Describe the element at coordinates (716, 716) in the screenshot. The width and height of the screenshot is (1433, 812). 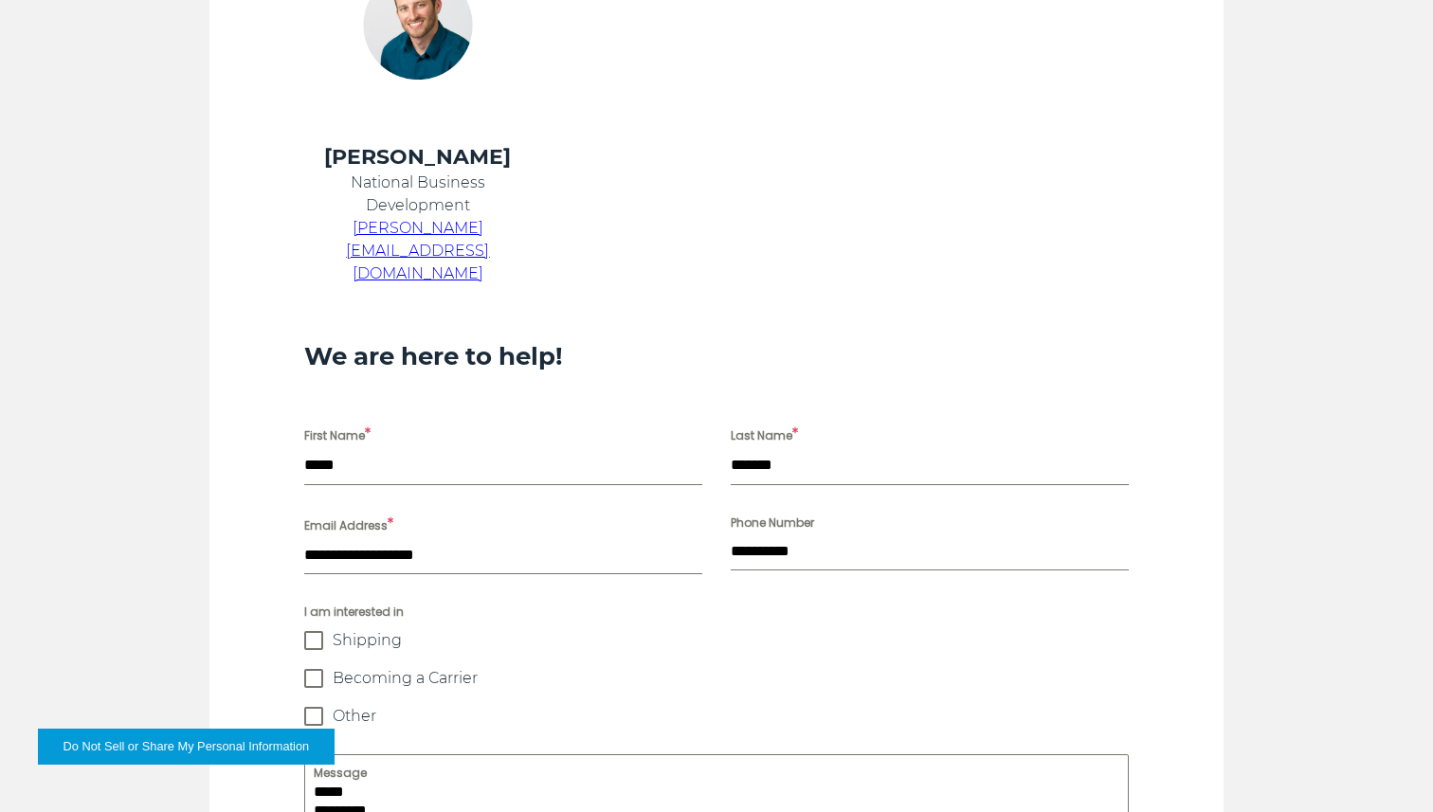
I see `label: Other` at that location.